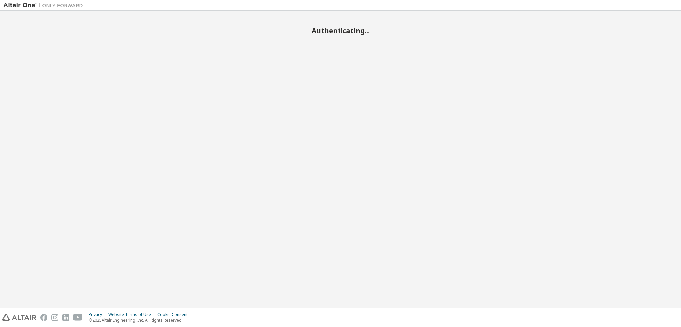  Describe the element at coordinates (78, 317) in the screenshot. I see `img: youtube.svg` at that location.